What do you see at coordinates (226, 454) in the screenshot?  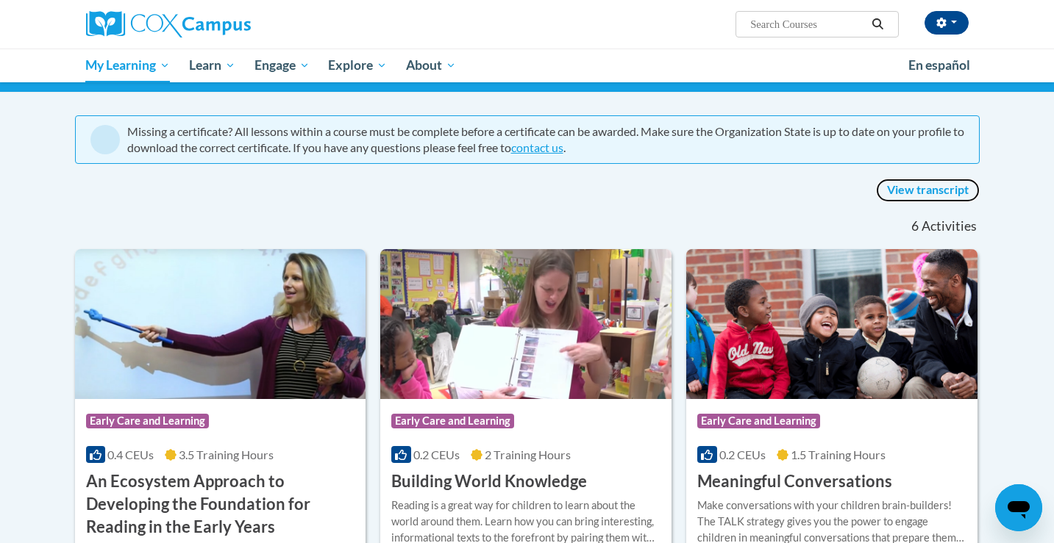 I see `span: 3.5 Training Hours` at bounding box center [226, 454].